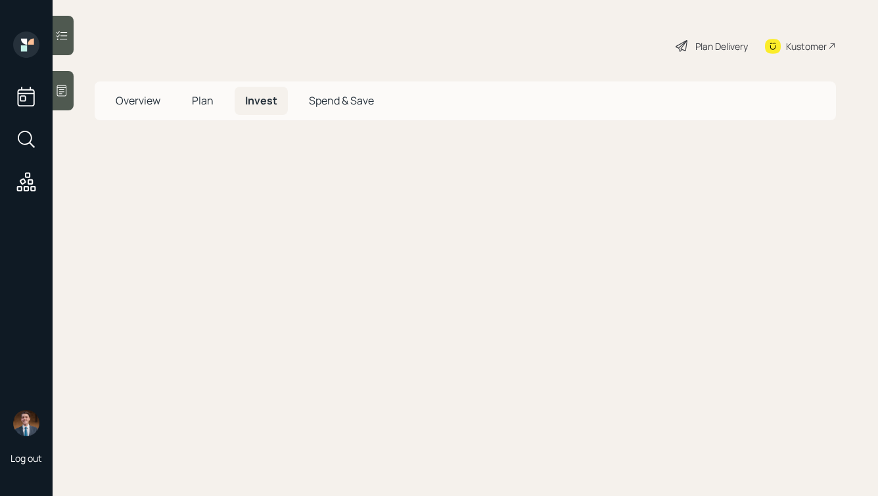  What do you see at coordinates (202, 101) in the screenshot?
I see `span: Plan` at bounding box center [202, 101].